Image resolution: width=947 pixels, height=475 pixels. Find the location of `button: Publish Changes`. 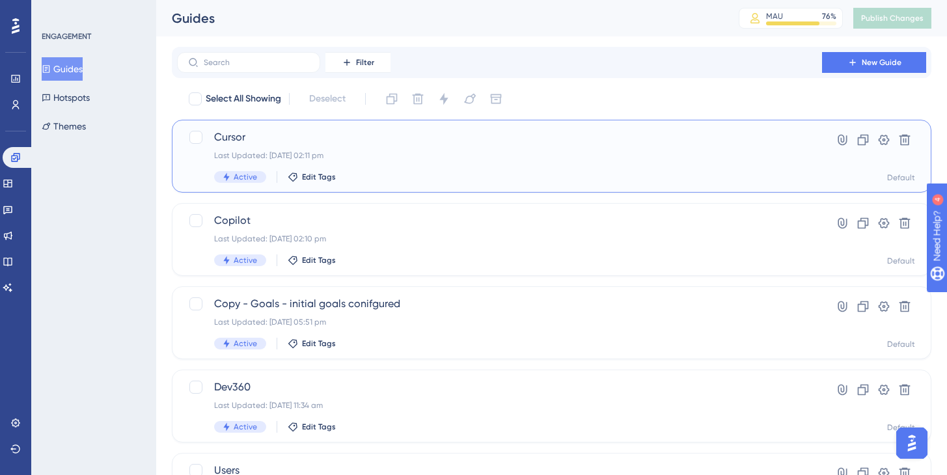

button: Publish Changes is located at coordinates (893, 18).